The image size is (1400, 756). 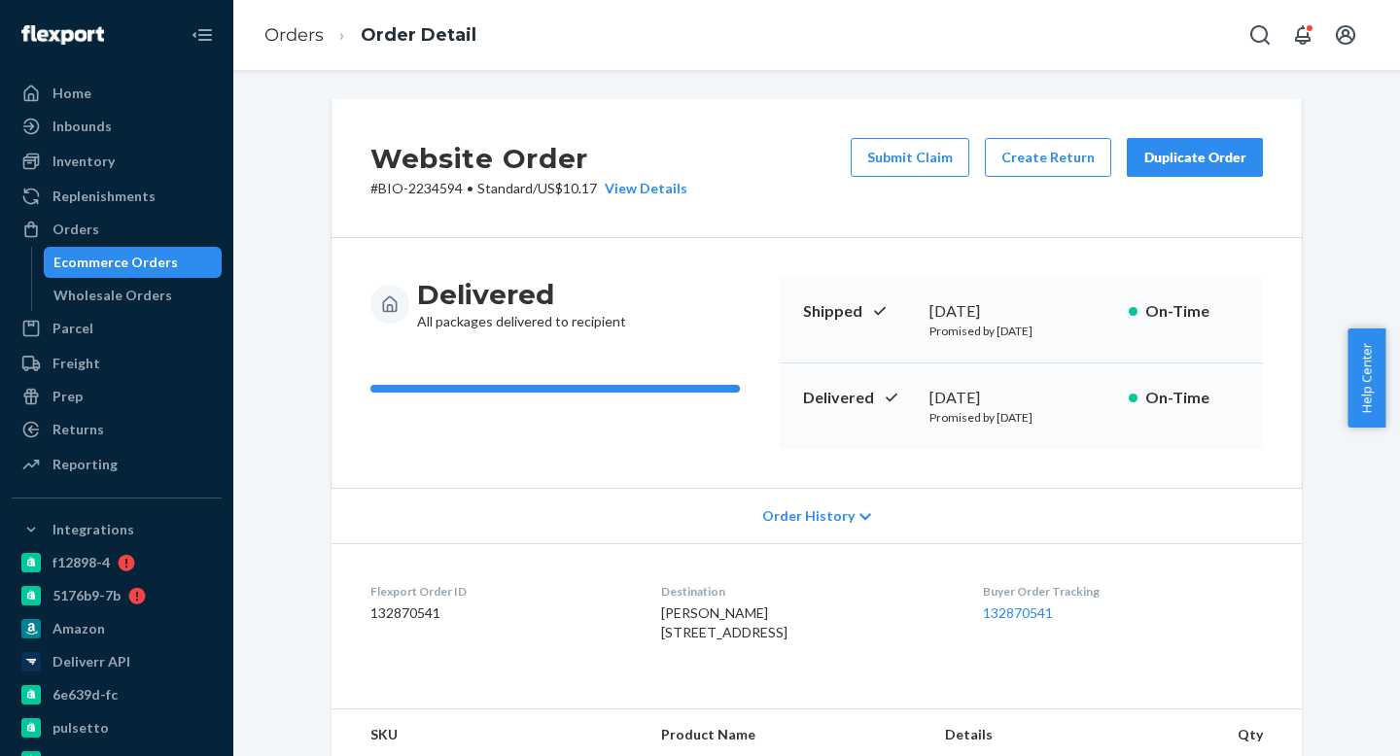 What do you see at coordinates (910, 157) in the screenshot?
I see `button: Submit Claim` at bounding box center [910, 157].